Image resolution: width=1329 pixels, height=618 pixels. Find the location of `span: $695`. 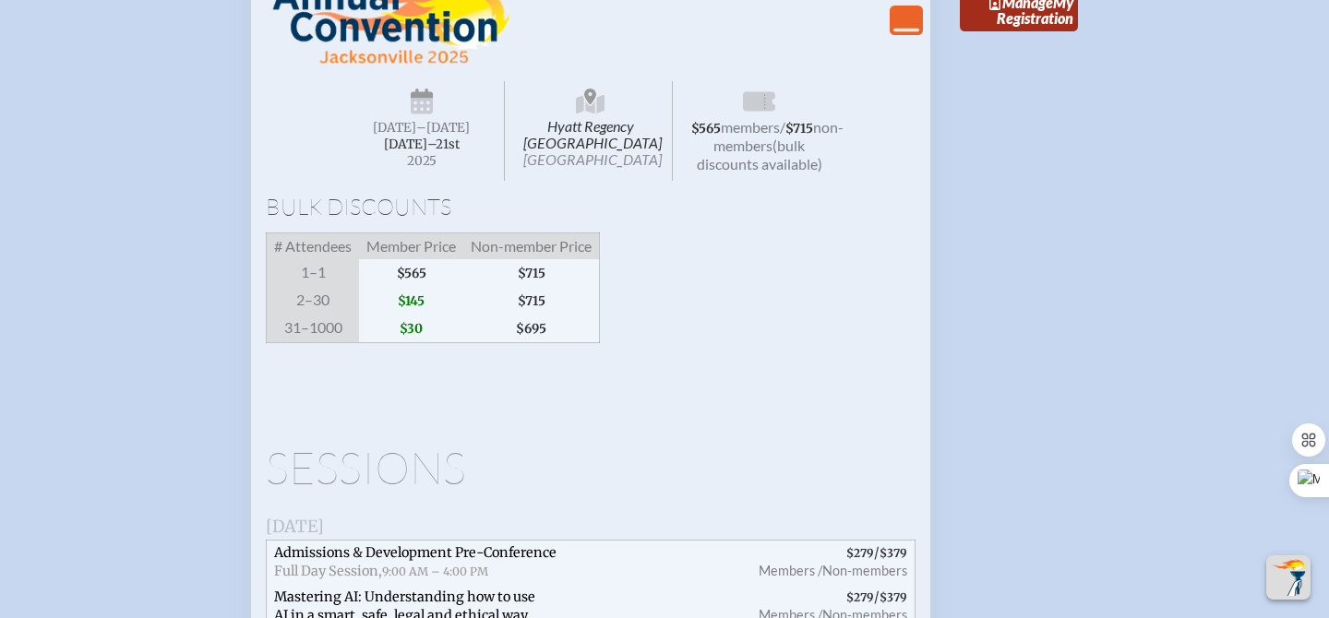

span: $695 is located at coordinates (531, 328).